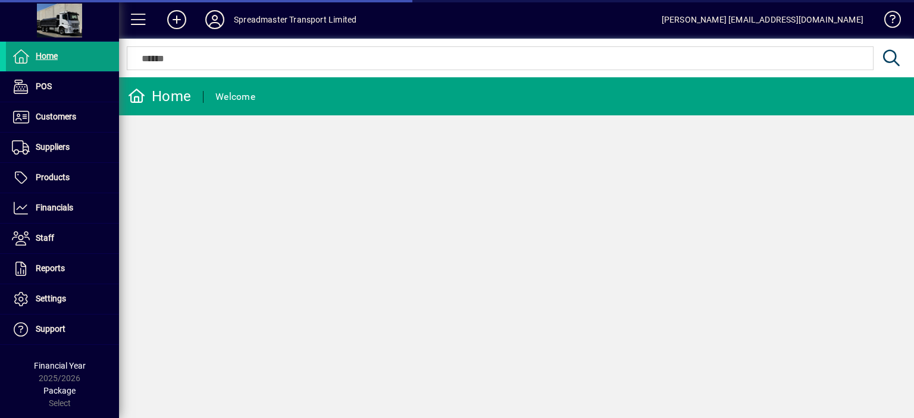 The image size is (914, 418). I want to click on a: Reports, so click(62, 269).